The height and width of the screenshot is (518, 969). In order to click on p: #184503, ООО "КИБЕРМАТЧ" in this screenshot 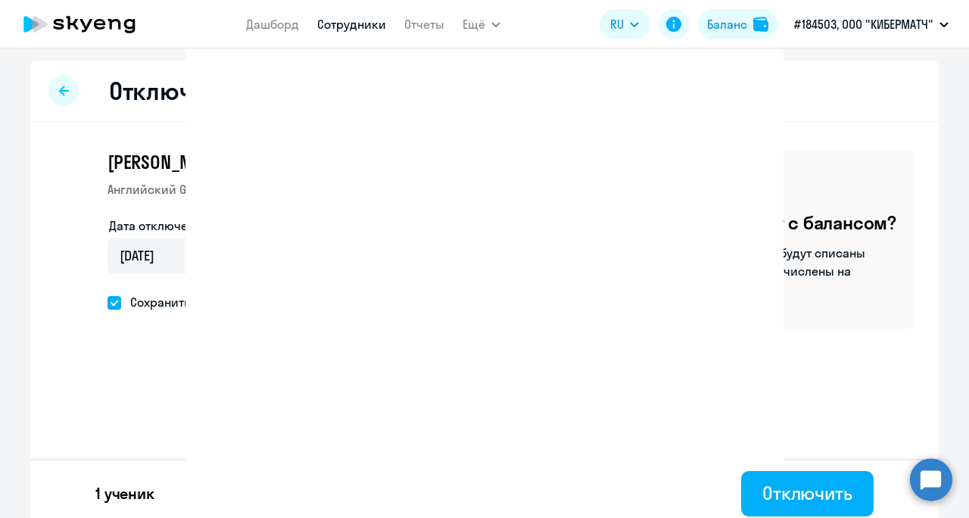, I will do `click(864, 24)`.